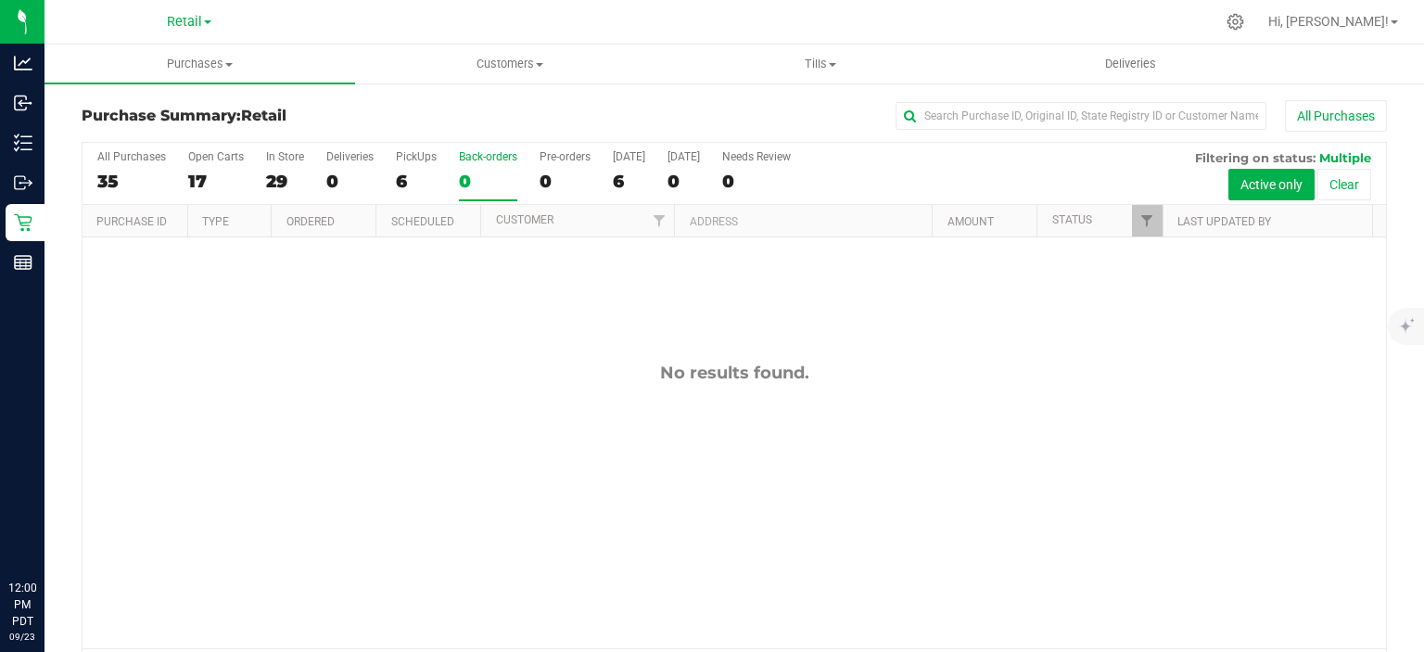 The height and width of the screenshot is (652, 1424). Describe the element at coordinates (488, 157) in the screenshot. I see `div: Back-orders` at that location.